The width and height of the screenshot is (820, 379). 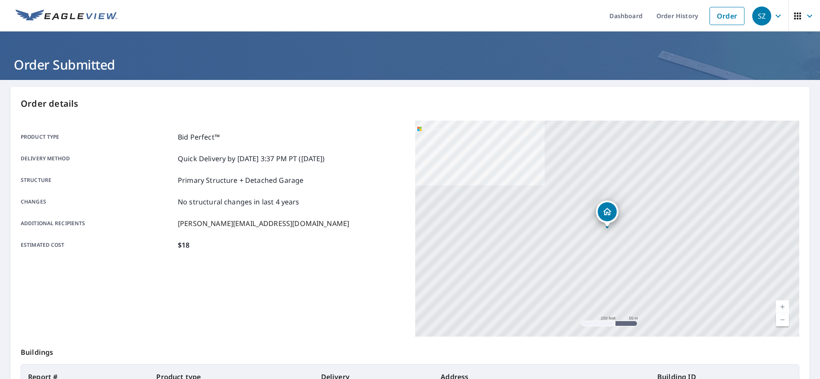 What do you see at coordinates (66, 16) in the screenshot?
I see `img: EV Logo` at bounding box center [66, 16].